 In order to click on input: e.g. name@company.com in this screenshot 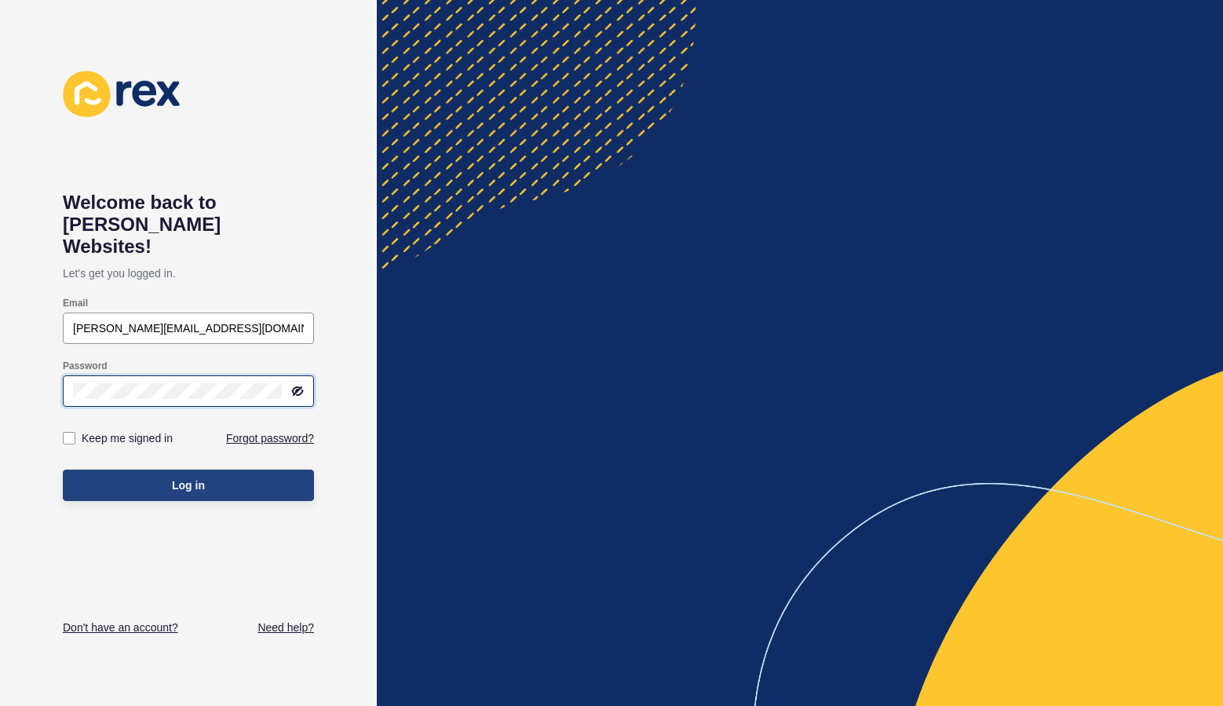, I will do `click(188, 328)`.